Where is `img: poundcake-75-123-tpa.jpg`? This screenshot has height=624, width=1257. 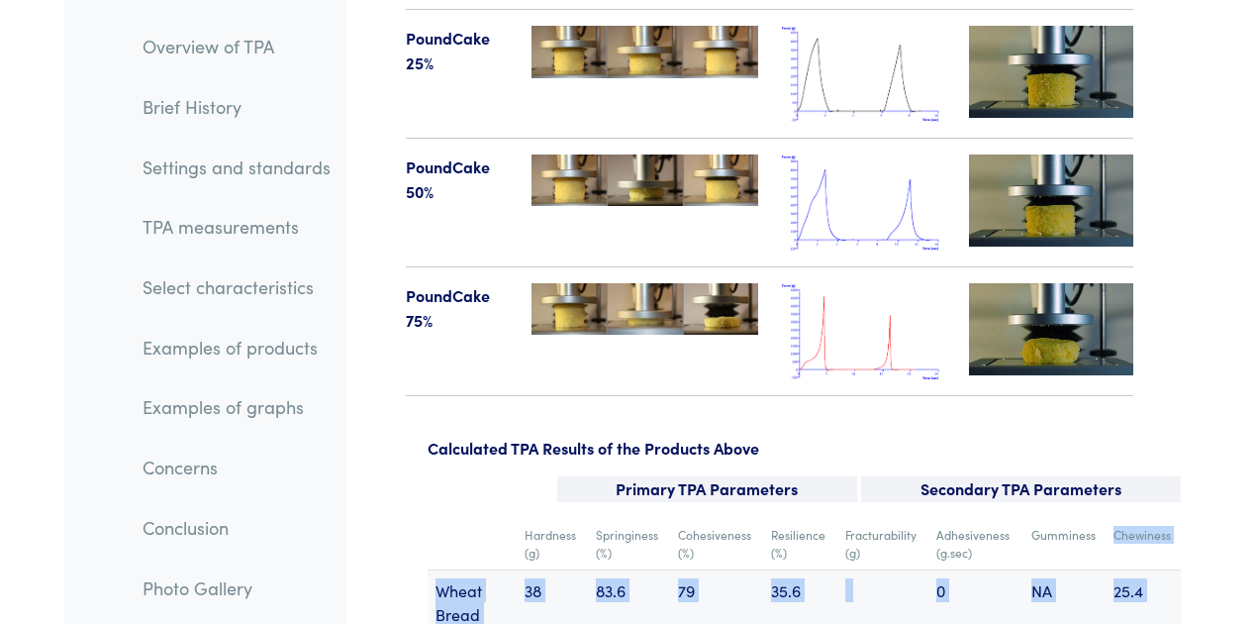 img: poundcake-75-123-tpa.jpg is located at coordinates (645, 309).